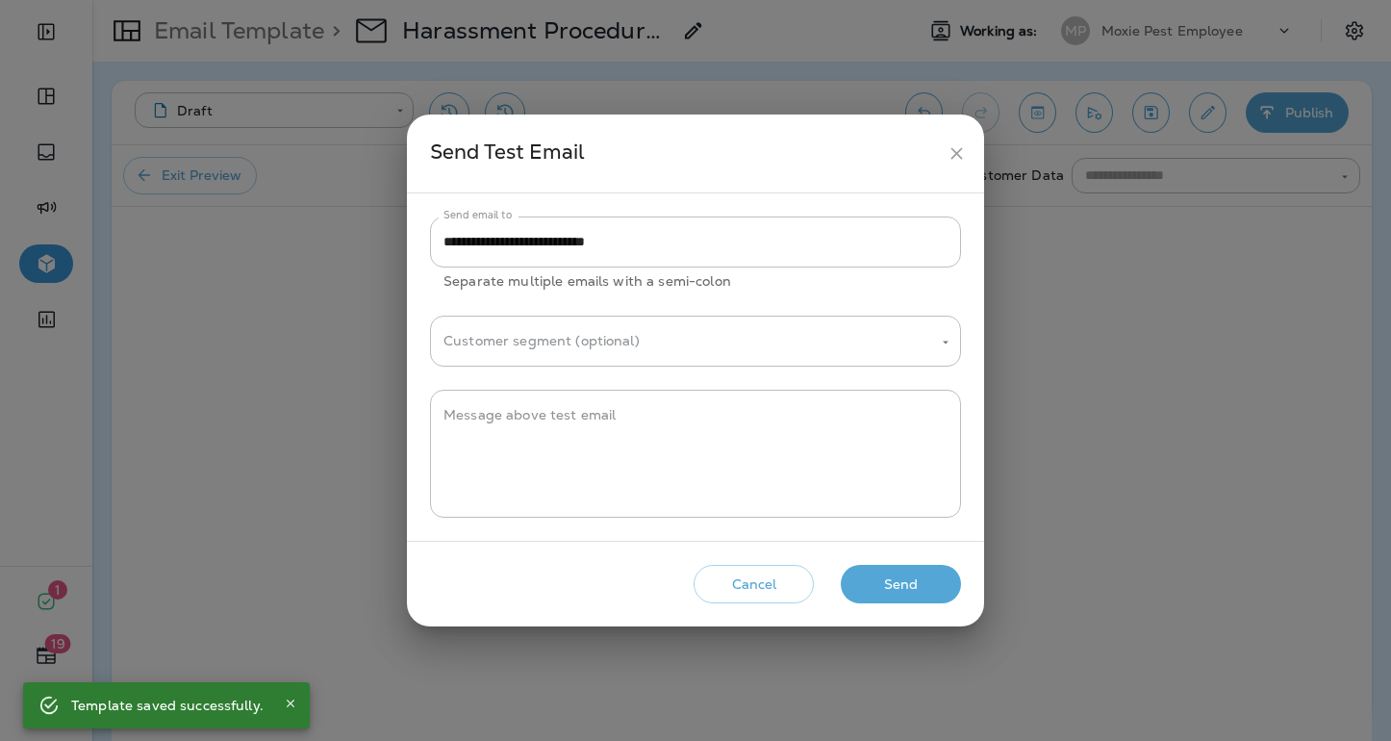 The image size is (1391, 741). I want to click on button: Close, so click(291, 703).